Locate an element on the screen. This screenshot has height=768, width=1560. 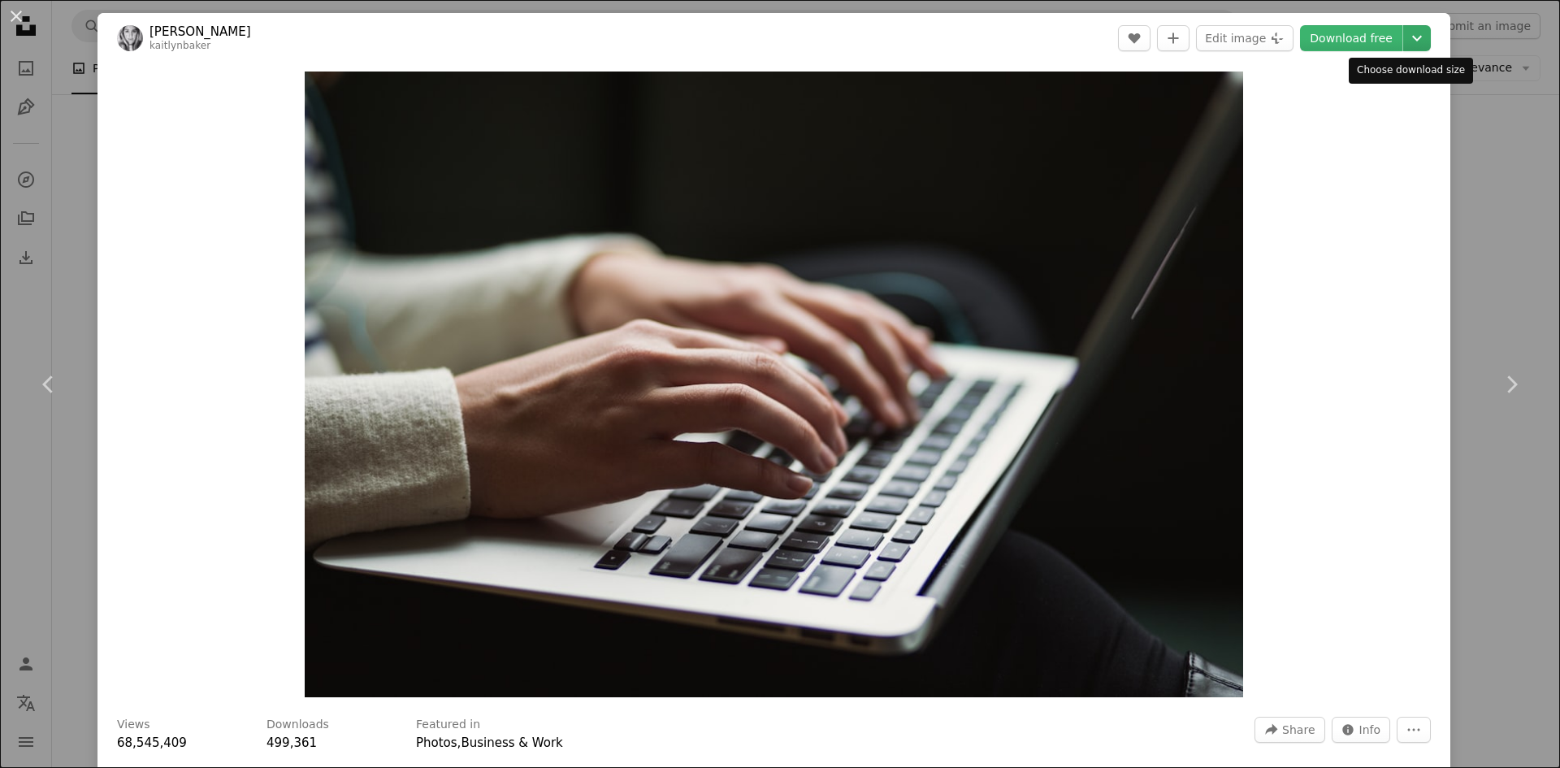
a: Download free is located at coordinates (1352, 38).